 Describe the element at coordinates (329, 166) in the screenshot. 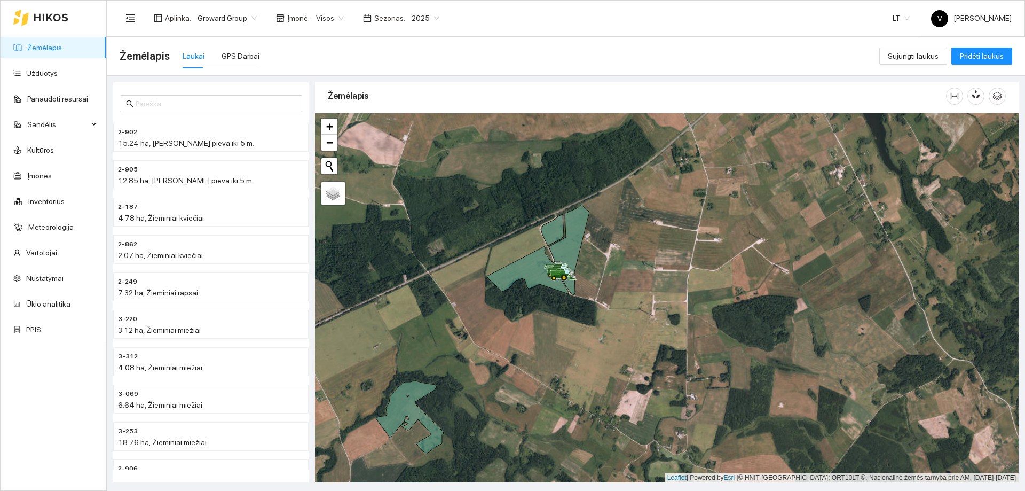

I see `button: Initiate a new search` at that location.